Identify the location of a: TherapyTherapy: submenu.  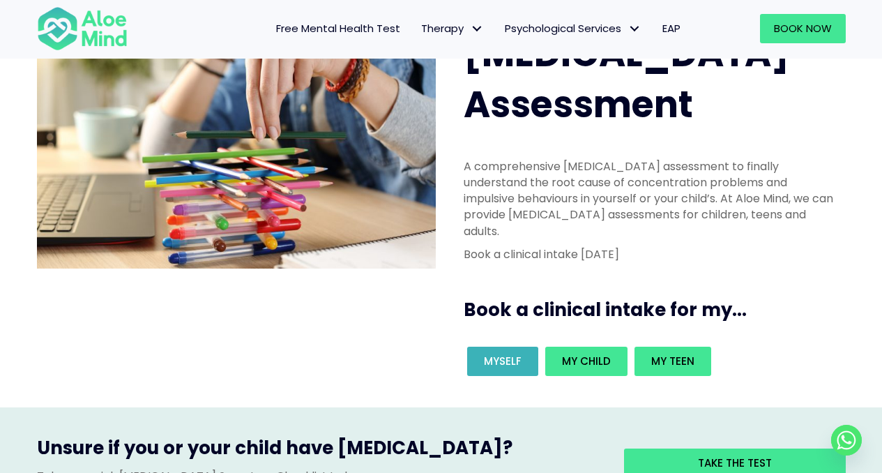
(452, 29).